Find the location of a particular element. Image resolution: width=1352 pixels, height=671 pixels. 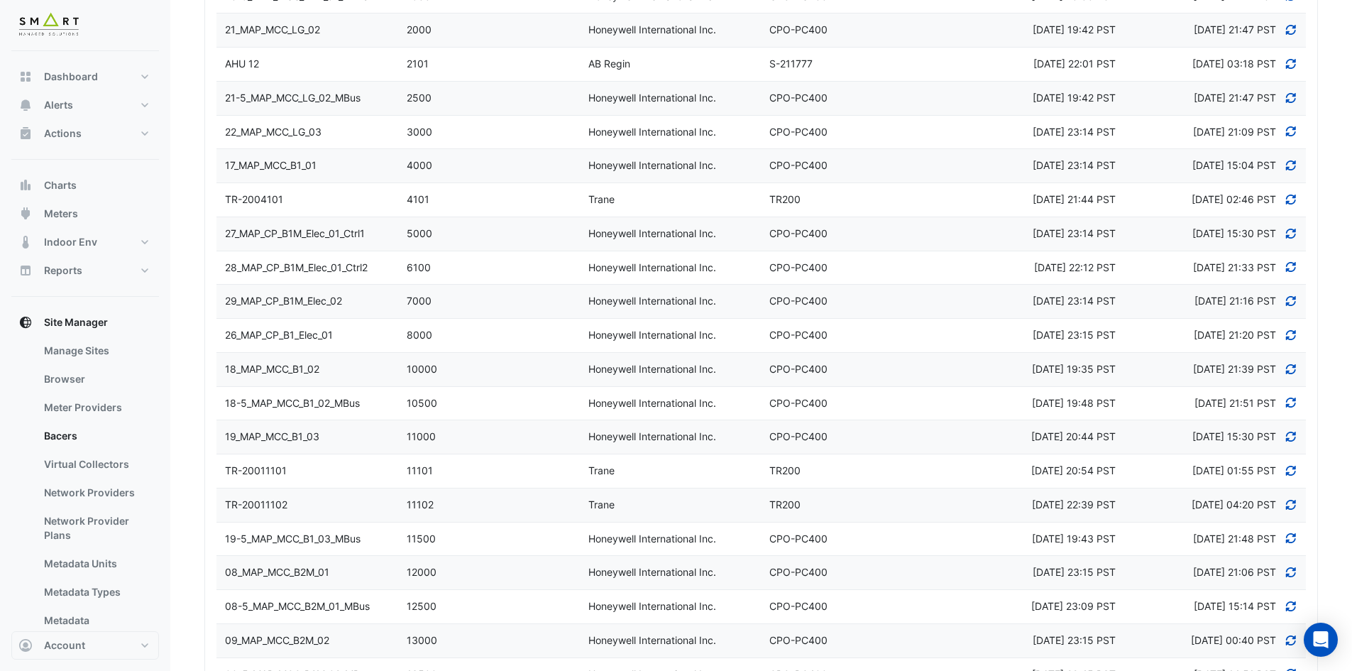

span: 12000 is located at coordinates (422, 571).